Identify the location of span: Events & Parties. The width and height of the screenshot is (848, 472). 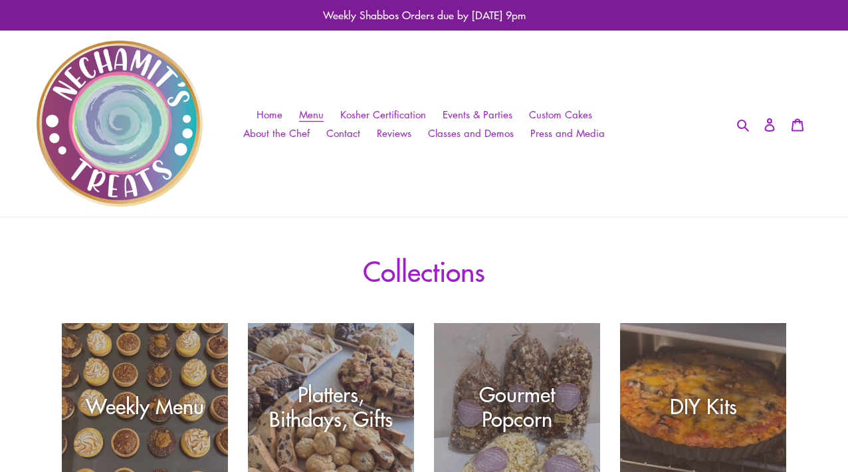
(477, 114).